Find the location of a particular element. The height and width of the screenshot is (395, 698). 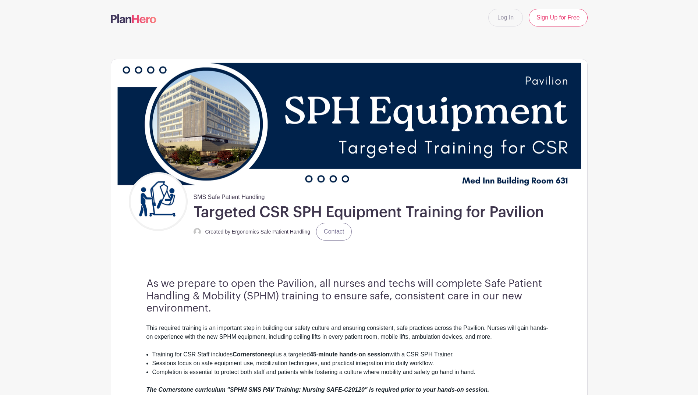

li: Completion is essential to protect both staff and patients while fostering a culture where mobili... is located at coordinates (352, 372).